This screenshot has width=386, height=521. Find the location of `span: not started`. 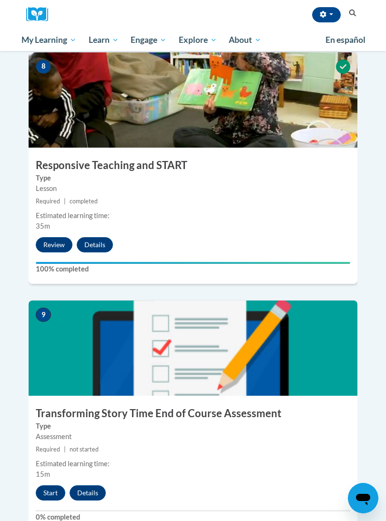

span: not started is located at coordinates (84, 449).